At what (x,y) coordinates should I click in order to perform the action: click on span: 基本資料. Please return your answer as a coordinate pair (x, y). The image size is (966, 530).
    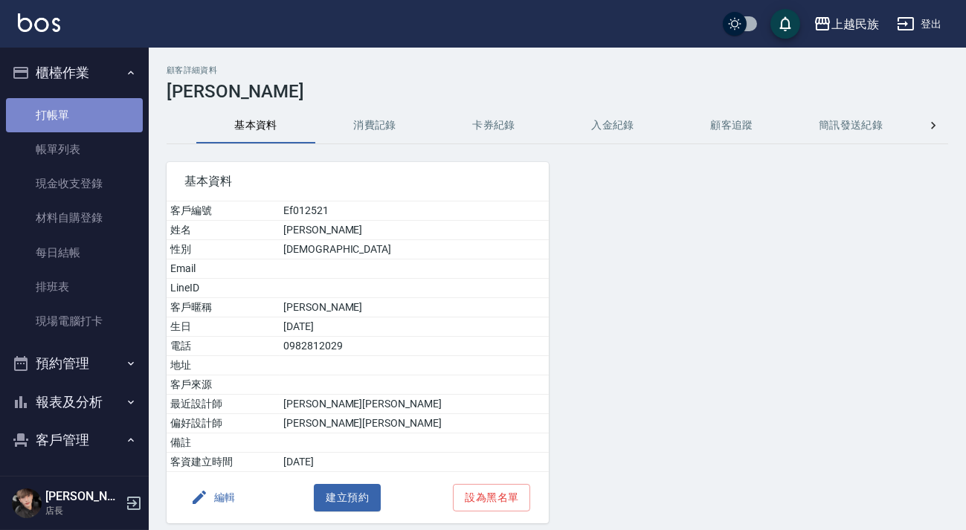
    Looking at the image, I should click on (358, 181).